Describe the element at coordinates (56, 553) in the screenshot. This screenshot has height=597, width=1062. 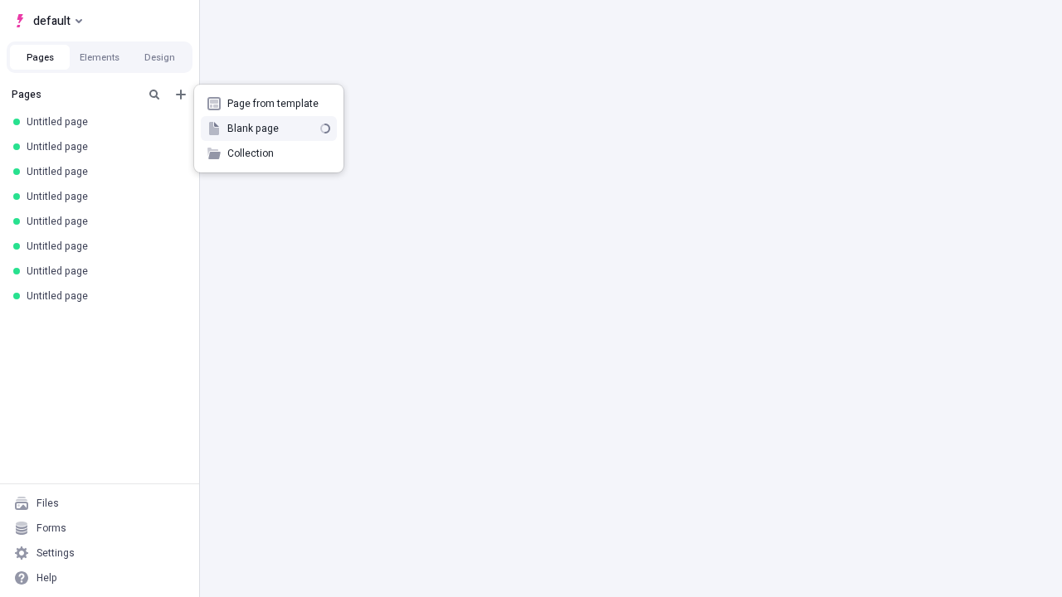
I see `div: Settings` at that location.